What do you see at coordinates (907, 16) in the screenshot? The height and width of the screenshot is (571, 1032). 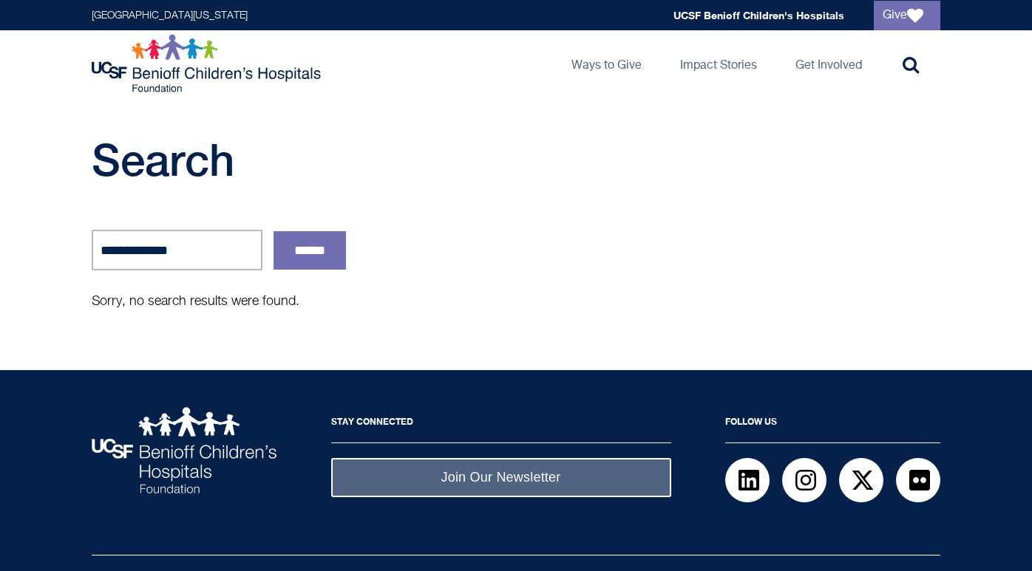 I see `a: Give` at bounding box center [907, 16].